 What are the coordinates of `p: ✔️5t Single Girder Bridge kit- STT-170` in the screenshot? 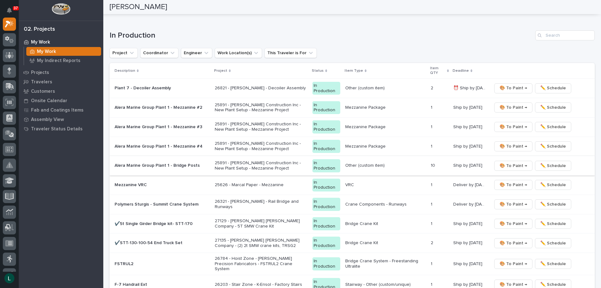 It's located at (162, 224).